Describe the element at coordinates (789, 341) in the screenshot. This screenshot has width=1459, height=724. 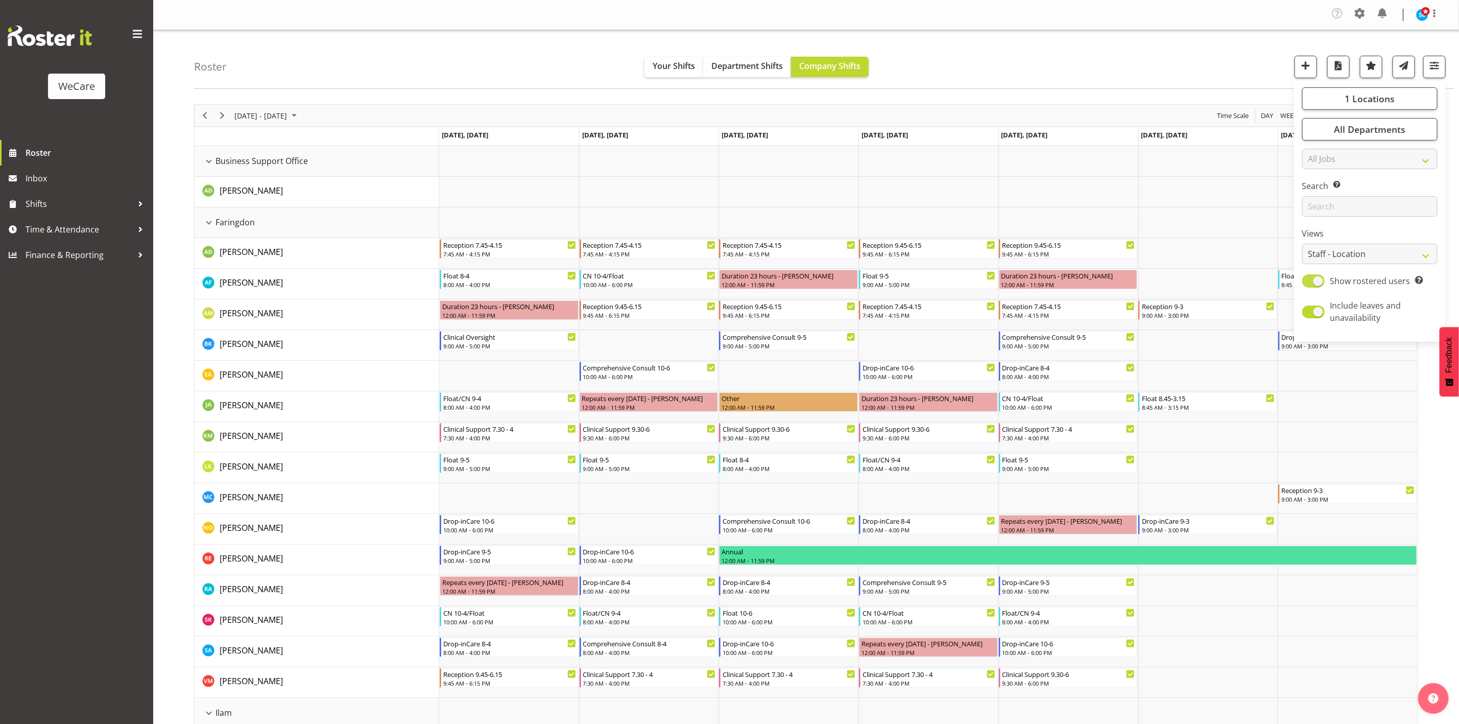
I see `div: Brian Ko"s event - Comprehensive Consult 9-5 Begin From Wednesday, September 10, 2025 at 9:00:00 ...` at that location.